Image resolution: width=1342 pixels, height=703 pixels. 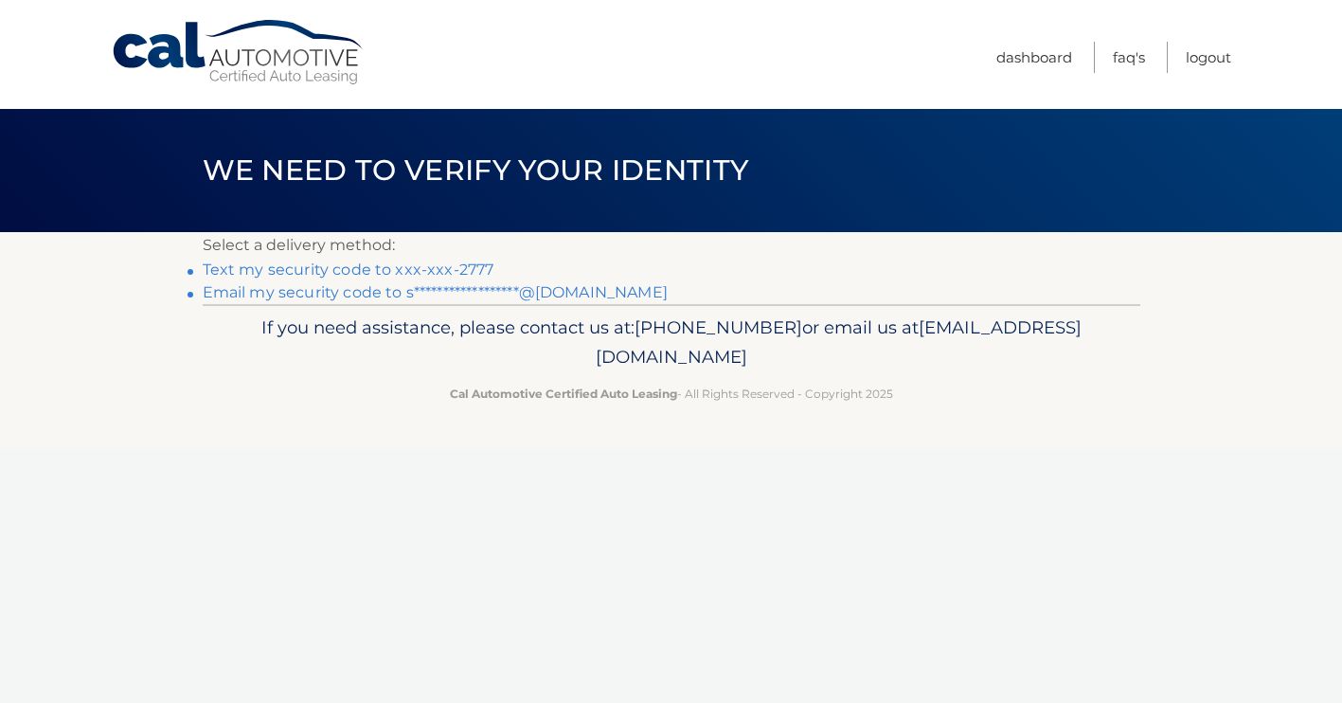 What do you see at coordinates (564, 393) in the screenshot?
I see `strong: Cal Automotive Certified Auto Leasing` at bounding box center [564, 393].